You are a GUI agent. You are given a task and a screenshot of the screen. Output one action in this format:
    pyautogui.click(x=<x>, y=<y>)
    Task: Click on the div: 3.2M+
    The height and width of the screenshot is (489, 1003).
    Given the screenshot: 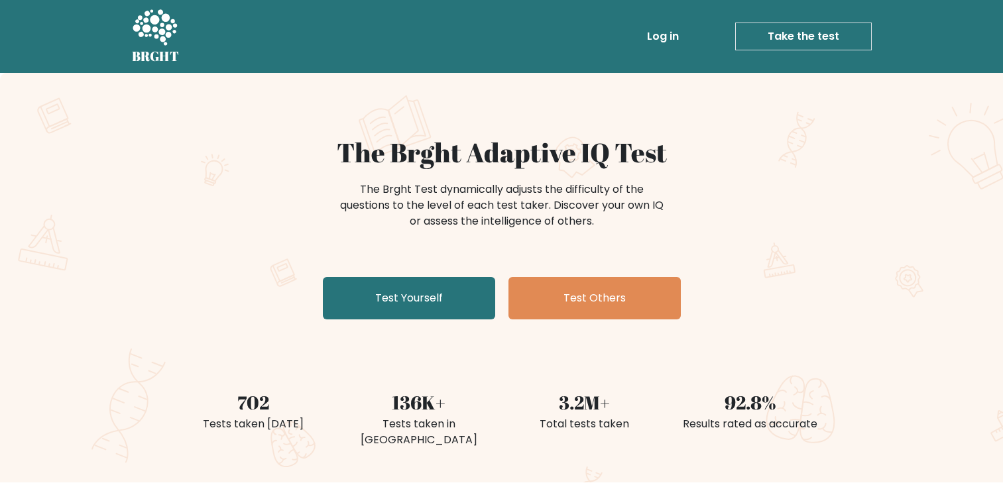 What is the action you would take?
    pyautogui.click(x=585, y=402)
    